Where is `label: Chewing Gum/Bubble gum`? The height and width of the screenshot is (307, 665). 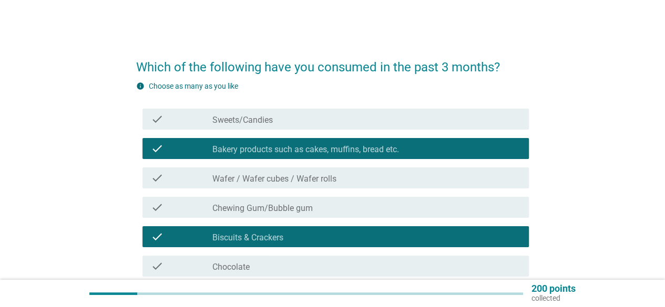 label: Chewing Gum/Bubble gum is located at coordinates (262, 209).